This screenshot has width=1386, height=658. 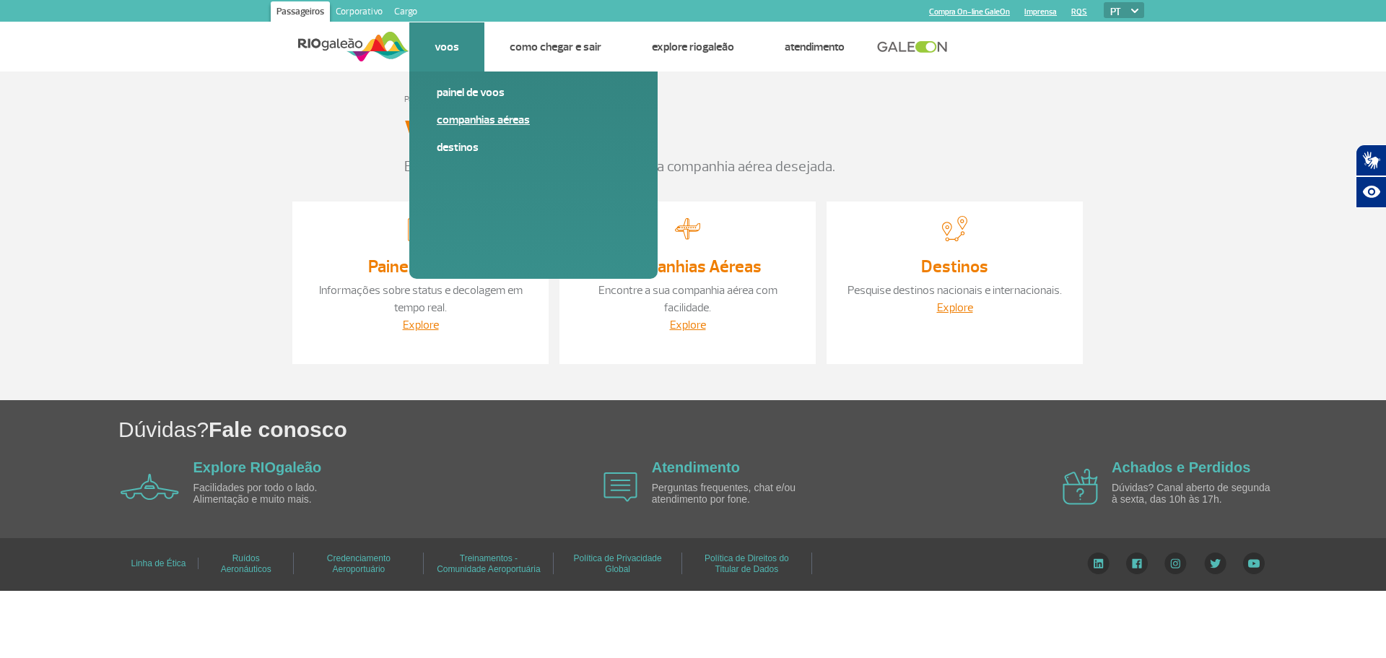 I want to click on button: Abrir recursos assistivos., so click(x=1371, y=192).